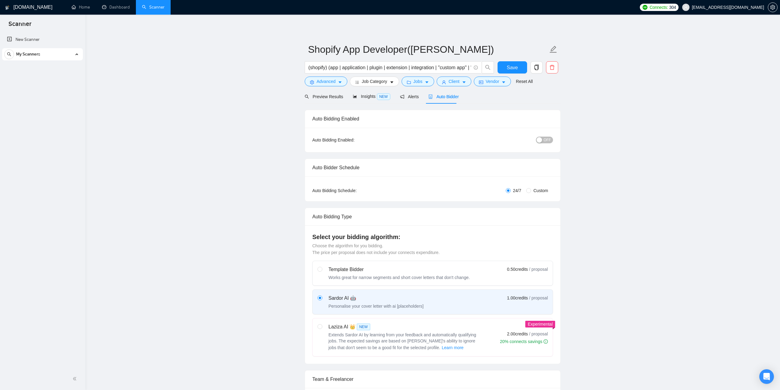 The width and height of the screenshot is (780, 390). Describe the element at coordinates (773, 7) in the screenshot. I see `a: setting` at that location.